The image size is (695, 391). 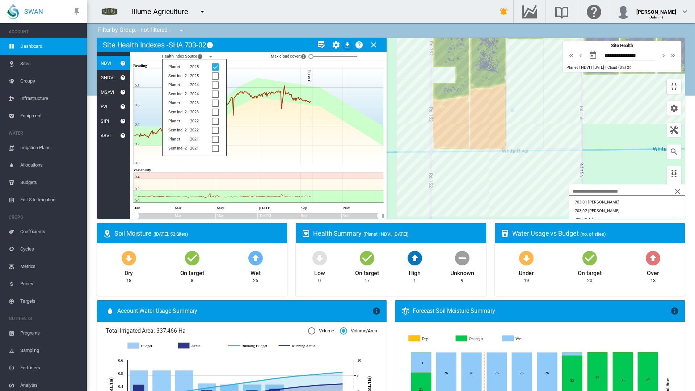 What do you see at coordinates (342, 384) in the screenshot?
I see `circle: Running Actual Sep 17 6.95` at bounding box center [342, 384].